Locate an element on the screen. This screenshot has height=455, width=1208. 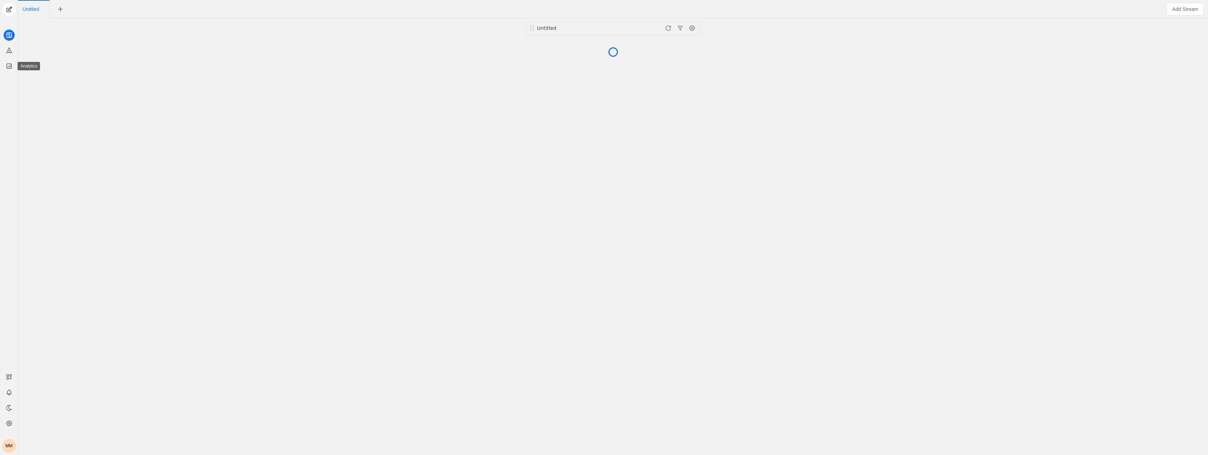
button: Add Stream is located at coordinates (1186, 9).